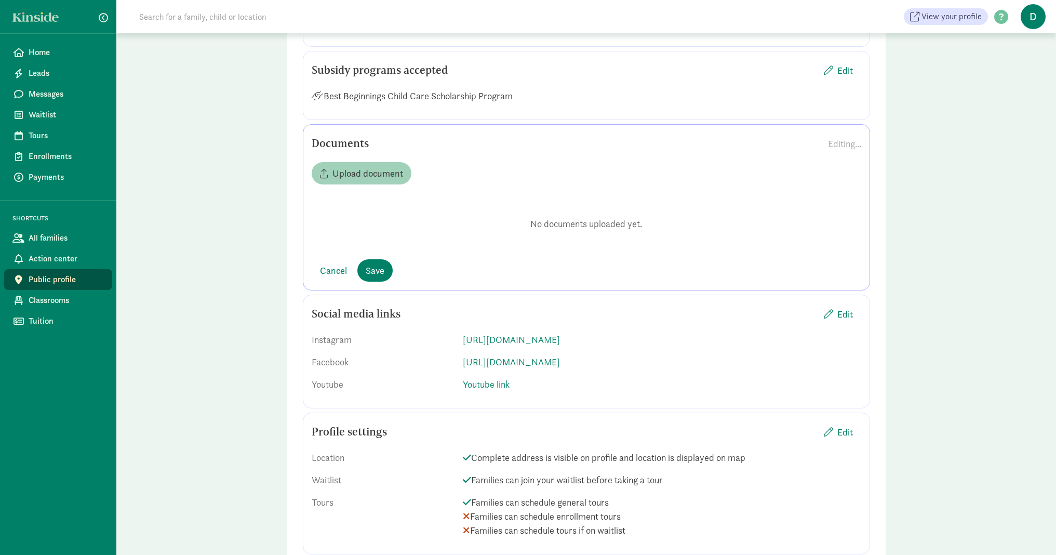 The width and height of the screenshot is (1056, 555). Describe the element at coordinates (375, 270) in the screenshot. I see `span: Save` at that location.